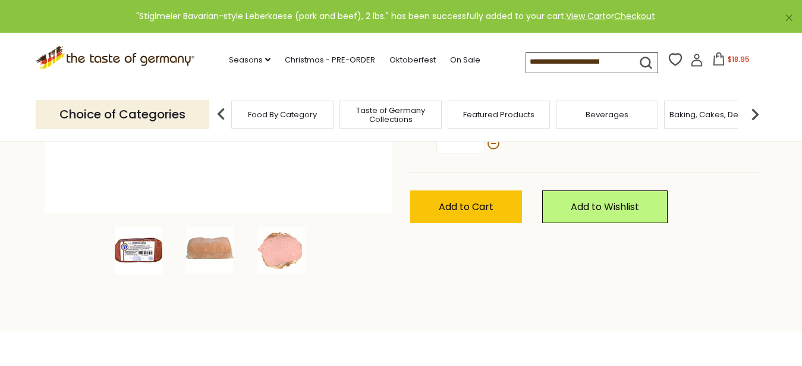 This screenshot has width=802, height=366. I want to click on span: Baking, Cakes, Desserts, so click(715, 114).